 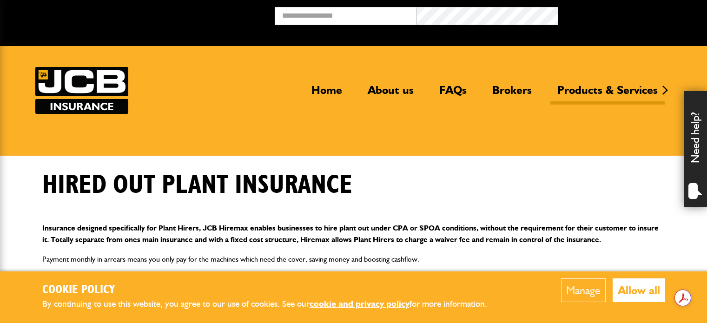 I want to click on button: Broker Login, so click(x=629, y=14).